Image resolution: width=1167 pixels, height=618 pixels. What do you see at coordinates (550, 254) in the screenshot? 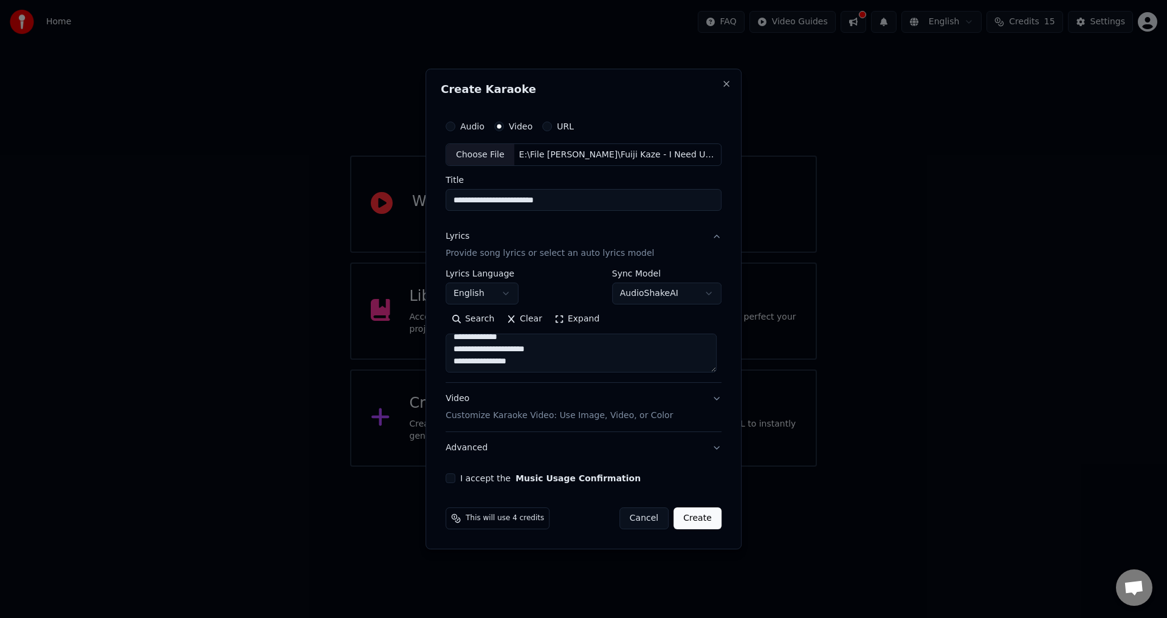
I see `p: Provide song lyrics or select an auto lyrics model` at bounding box center [550, 254].